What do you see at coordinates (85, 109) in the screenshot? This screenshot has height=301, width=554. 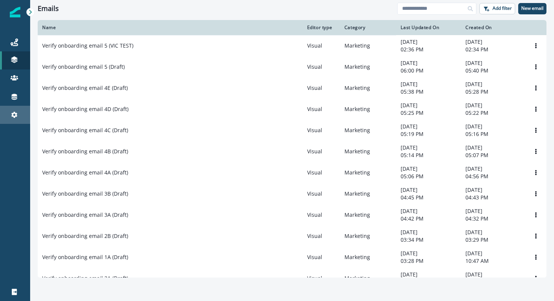 I see `p: Verify onboarding email 4D (Draft)` at bounding box center [85, 109].